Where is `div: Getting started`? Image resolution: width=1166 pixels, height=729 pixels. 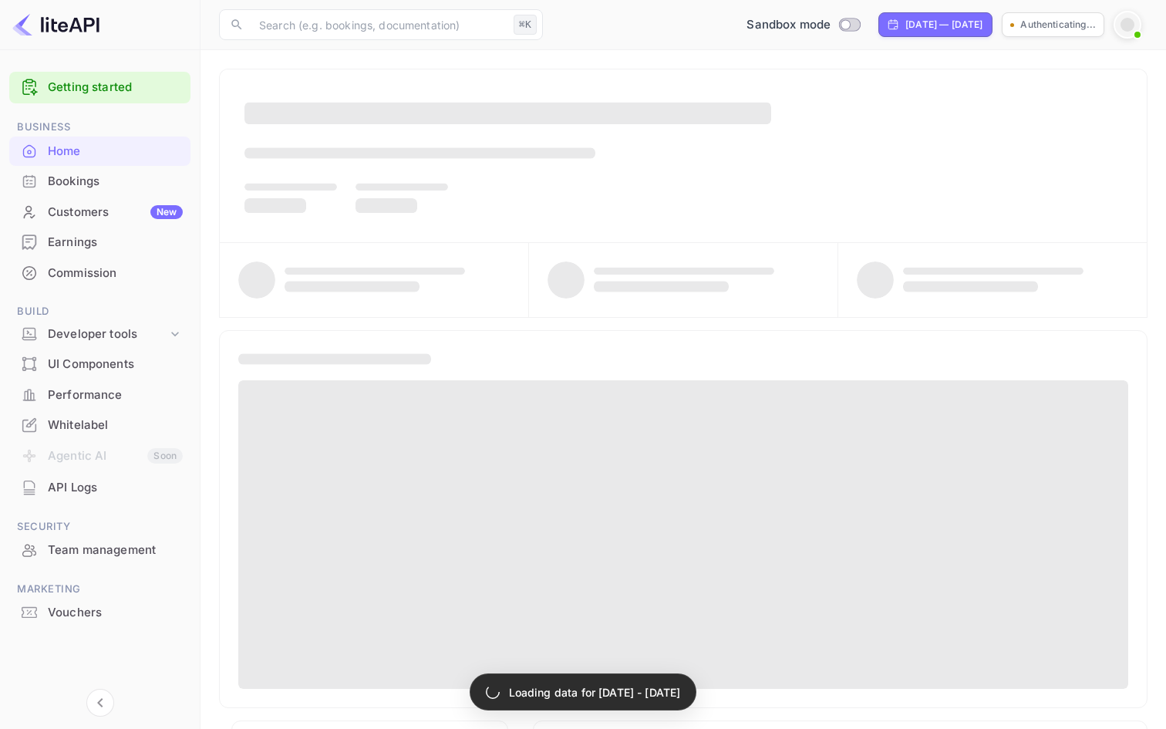
div: Getting started is located at coordinates (99, 87).